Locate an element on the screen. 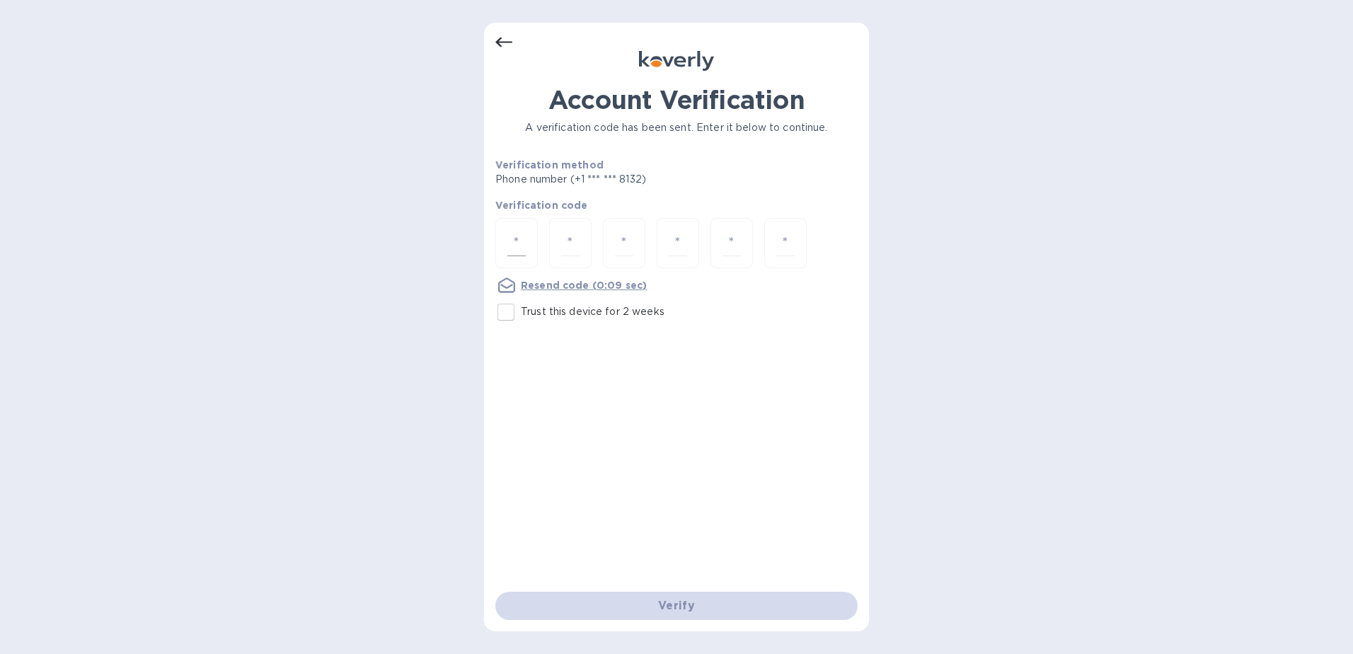  p: Verification code is located at coordinates (676, 205).